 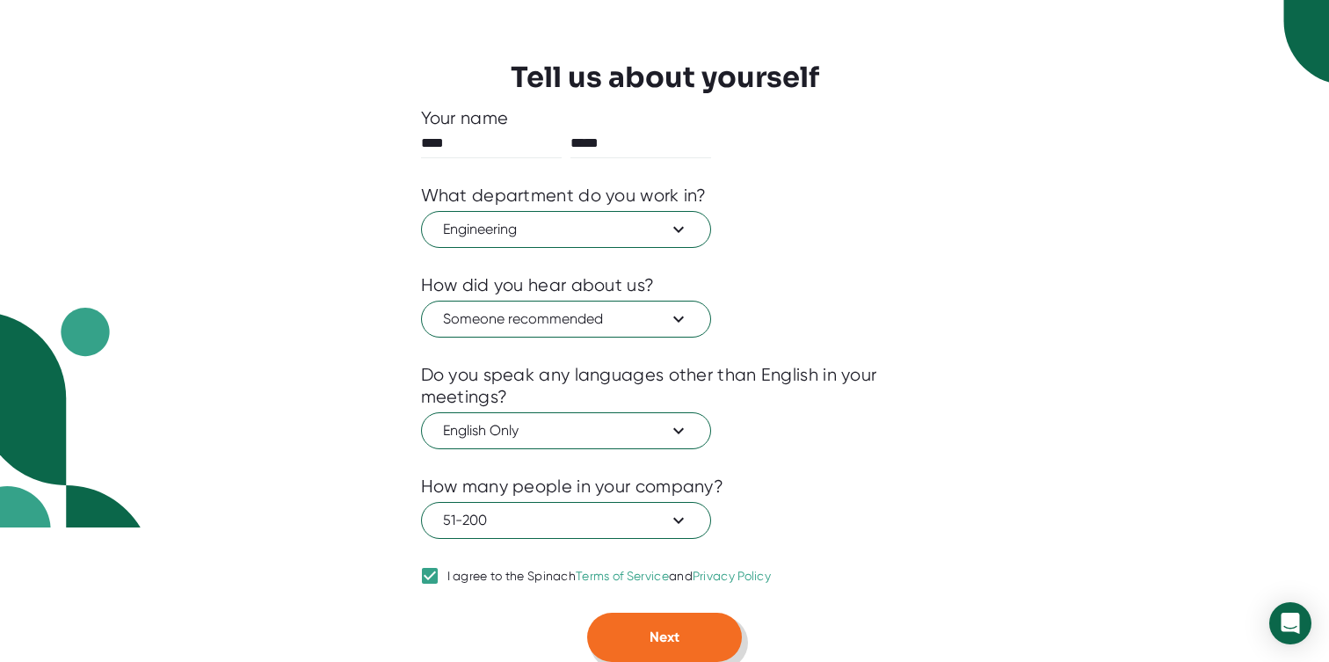 What do you see at coordinates (622, 576) in the screenshot?
I see `a: Terms of Service` at bounding box center [622, 576].